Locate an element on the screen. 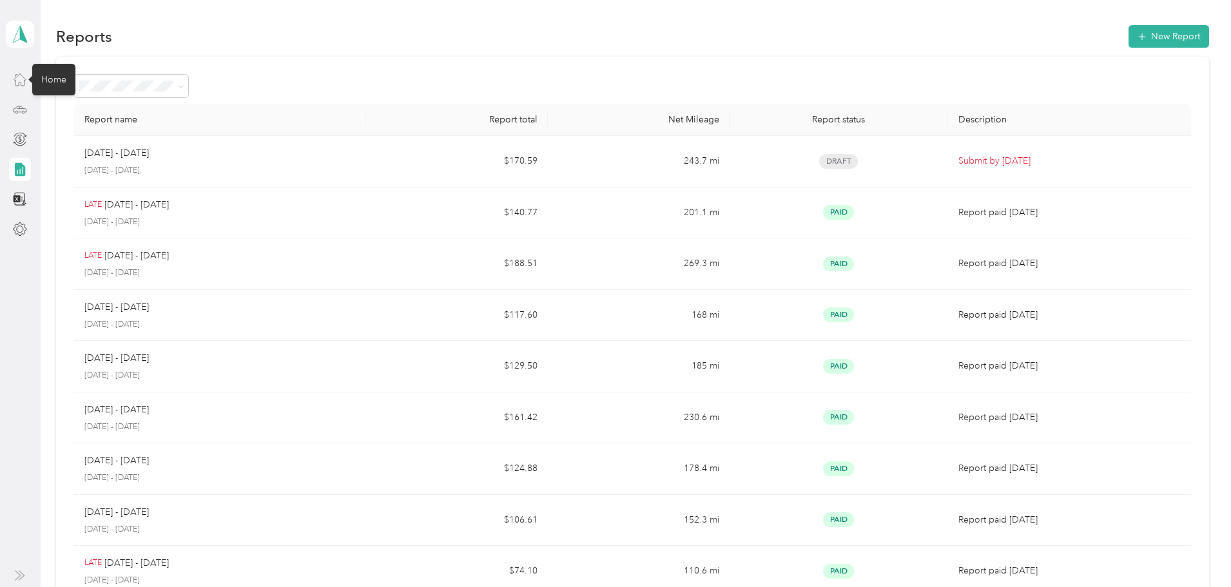 The height and width of the screenshot is (587, 1231). td: 201.1 mi is located at coordinates (639, 213).